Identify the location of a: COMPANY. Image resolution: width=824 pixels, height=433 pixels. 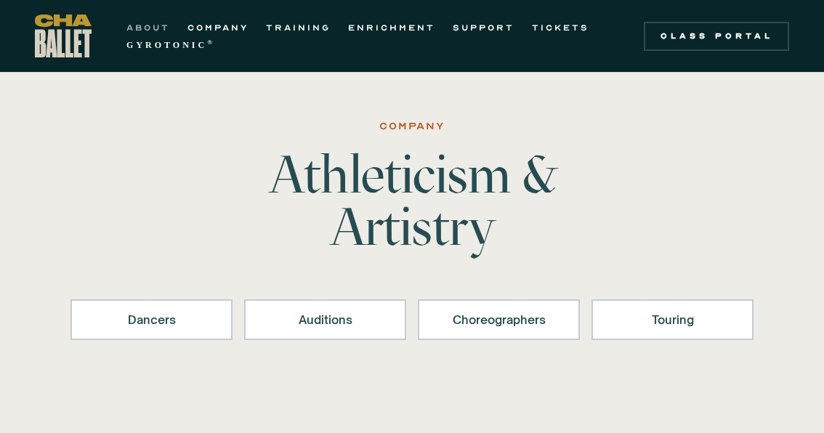
(218, 28).